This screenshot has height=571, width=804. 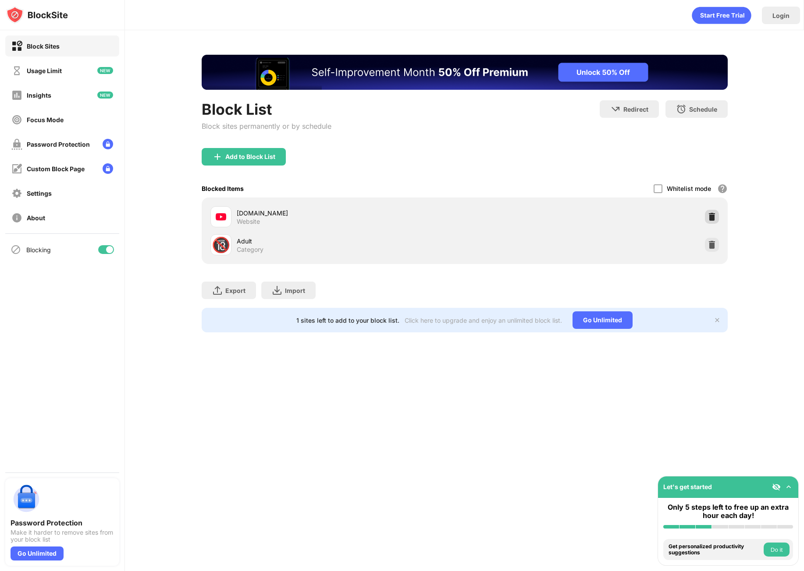 I want to click on img: favicons, so click(x=221, y=217).